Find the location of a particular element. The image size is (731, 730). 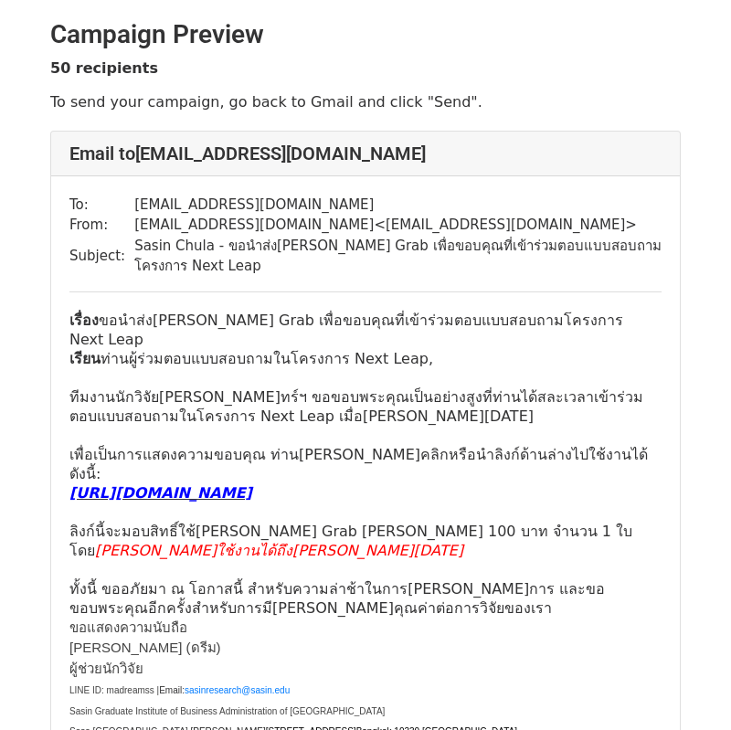

font: LINE ID: madreamss | is located at coordinates (114, 690).